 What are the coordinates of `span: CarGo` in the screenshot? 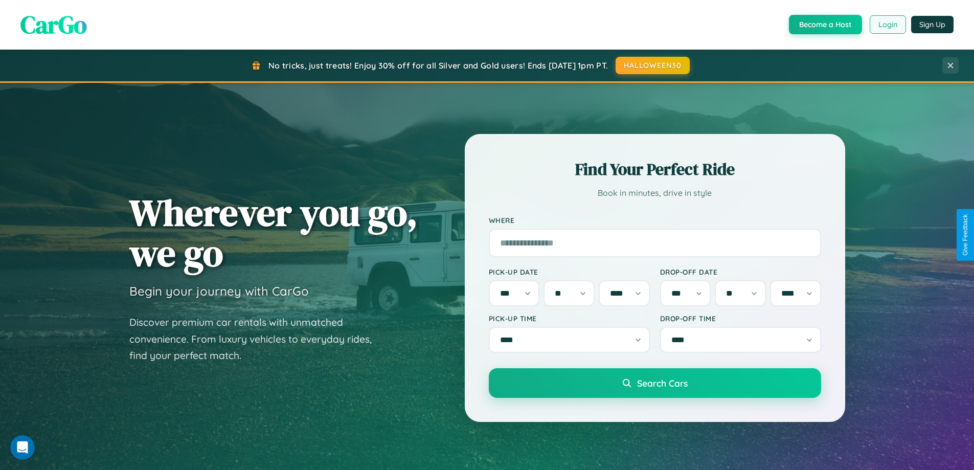 It's located at (54, 25).